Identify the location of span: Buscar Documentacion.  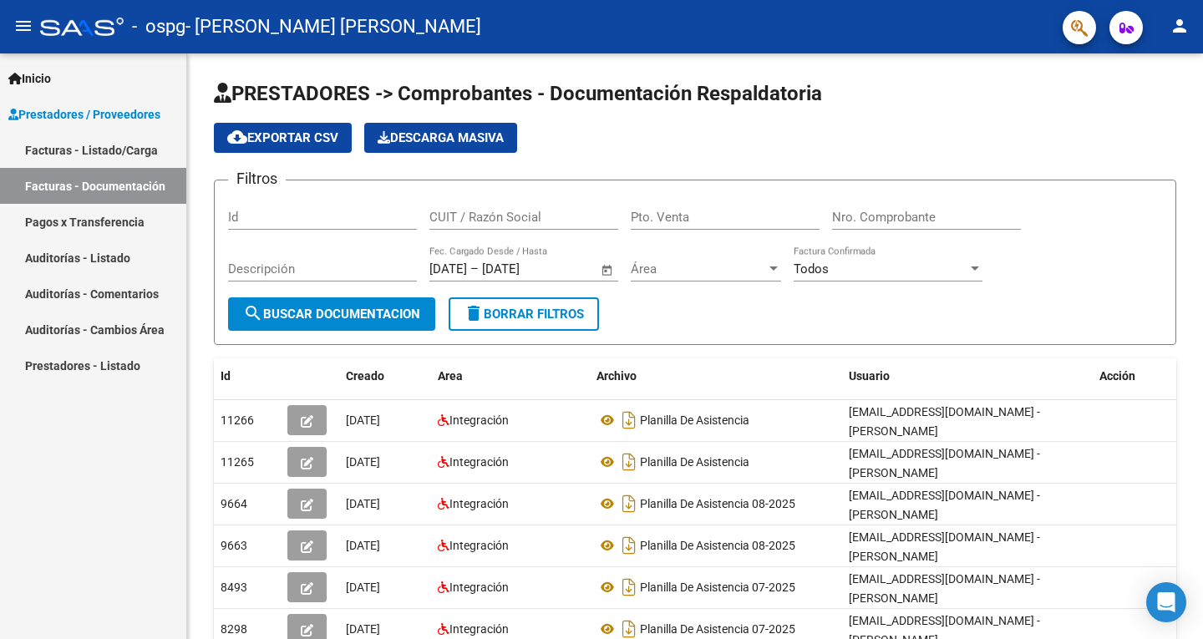
(332, 314).